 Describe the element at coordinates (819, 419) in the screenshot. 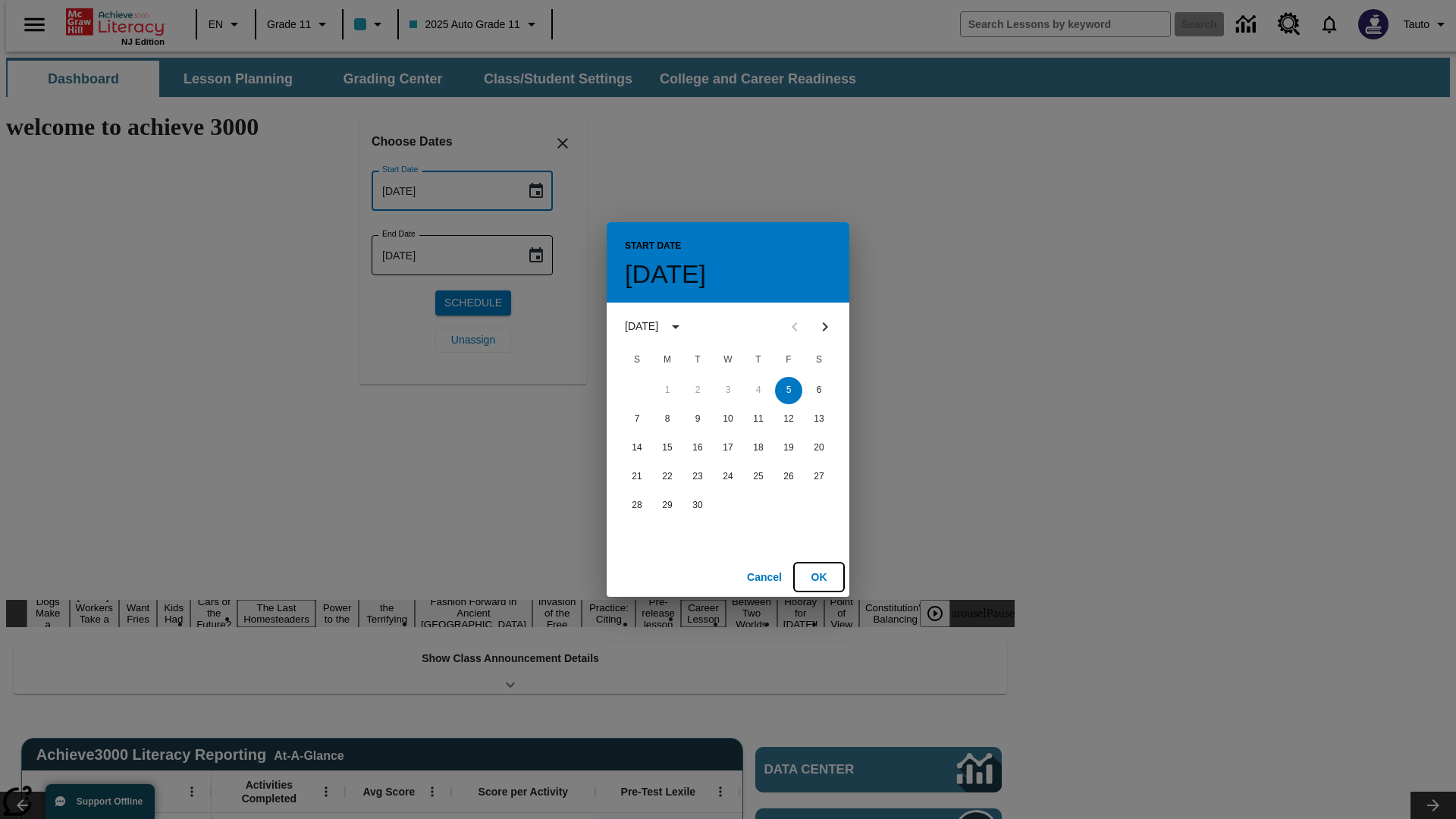

I see `button: 13` at that location.